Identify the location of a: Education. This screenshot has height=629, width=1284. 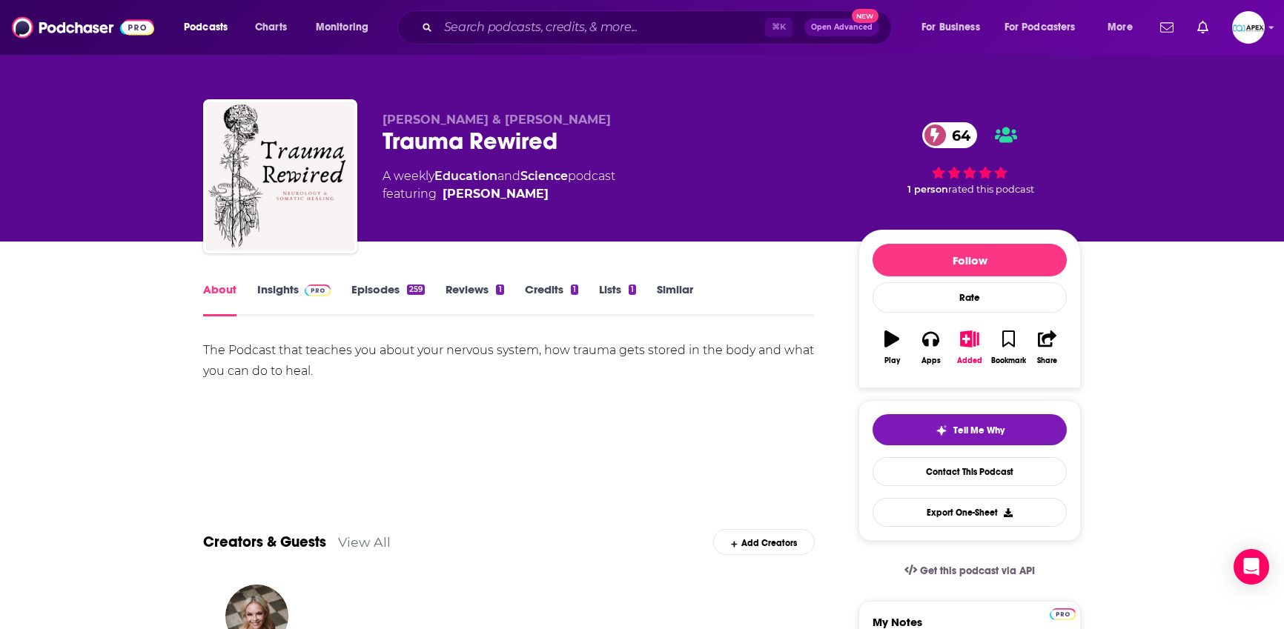
(466, 176).